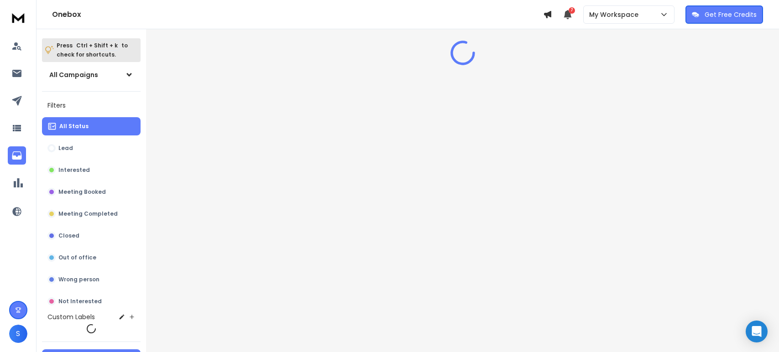 The image size is (779, 352). Describe the element at coordinates (91, 170) in the screenshot. I see `button: Interested` at that location.